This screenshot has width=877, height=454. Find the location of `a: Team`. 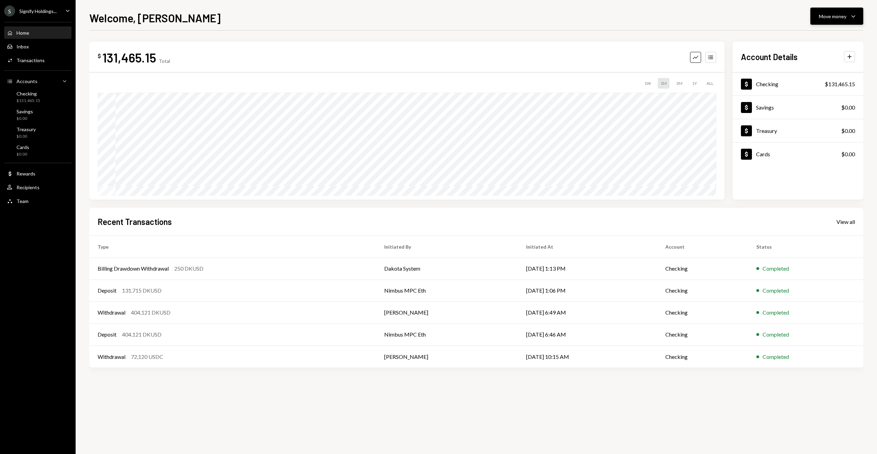

a: Team is located at coordinates (38, 201).